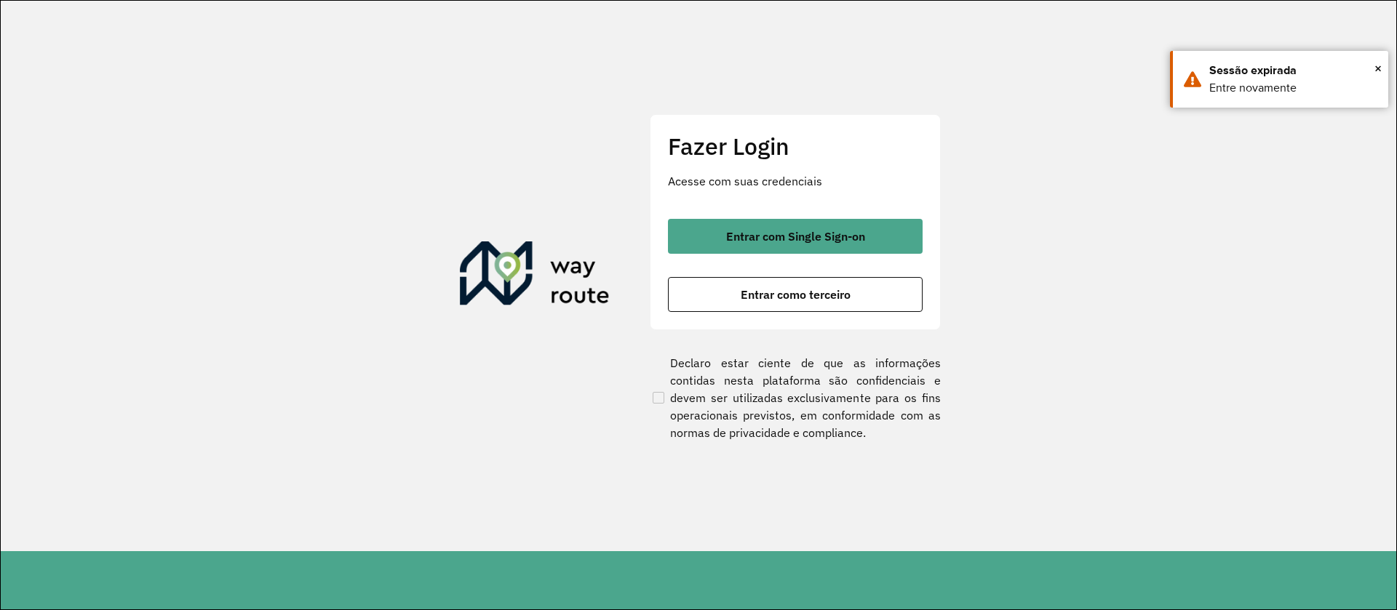  I want to click on div: Entre novamente, so click(1293, 88).